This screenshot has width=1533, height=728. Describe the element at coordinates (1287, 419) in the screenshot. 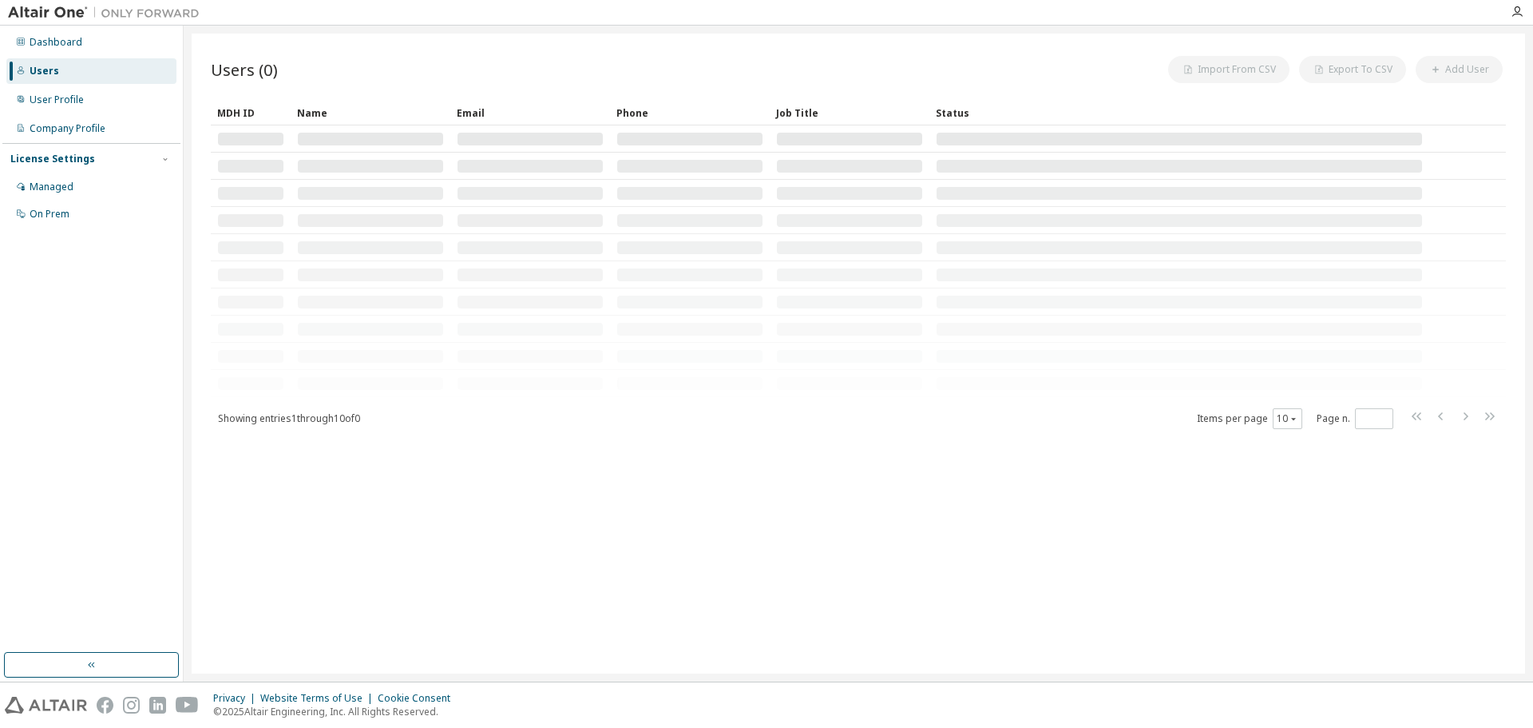

I see `button: 10` at that location.